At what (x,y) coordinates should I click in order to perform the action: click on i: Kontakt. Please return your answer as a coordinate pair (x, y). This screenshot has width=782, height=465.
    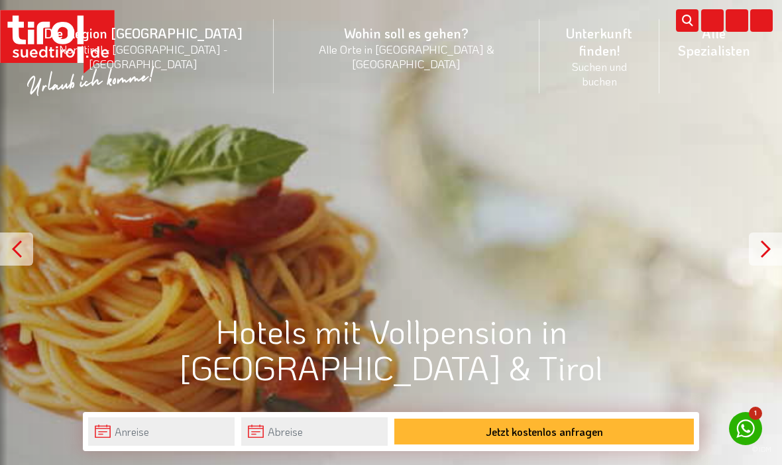
    Looking at the image, I should click on (761, 21).